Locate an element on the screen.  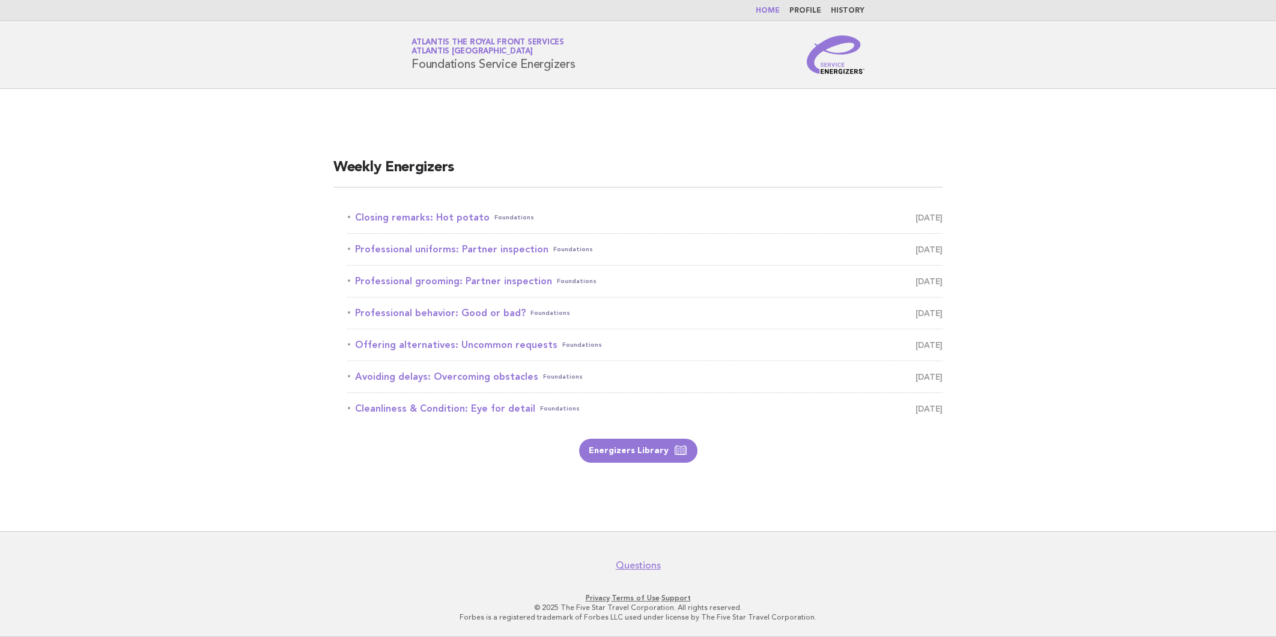
a: Home is located at coordinates (768, 11).